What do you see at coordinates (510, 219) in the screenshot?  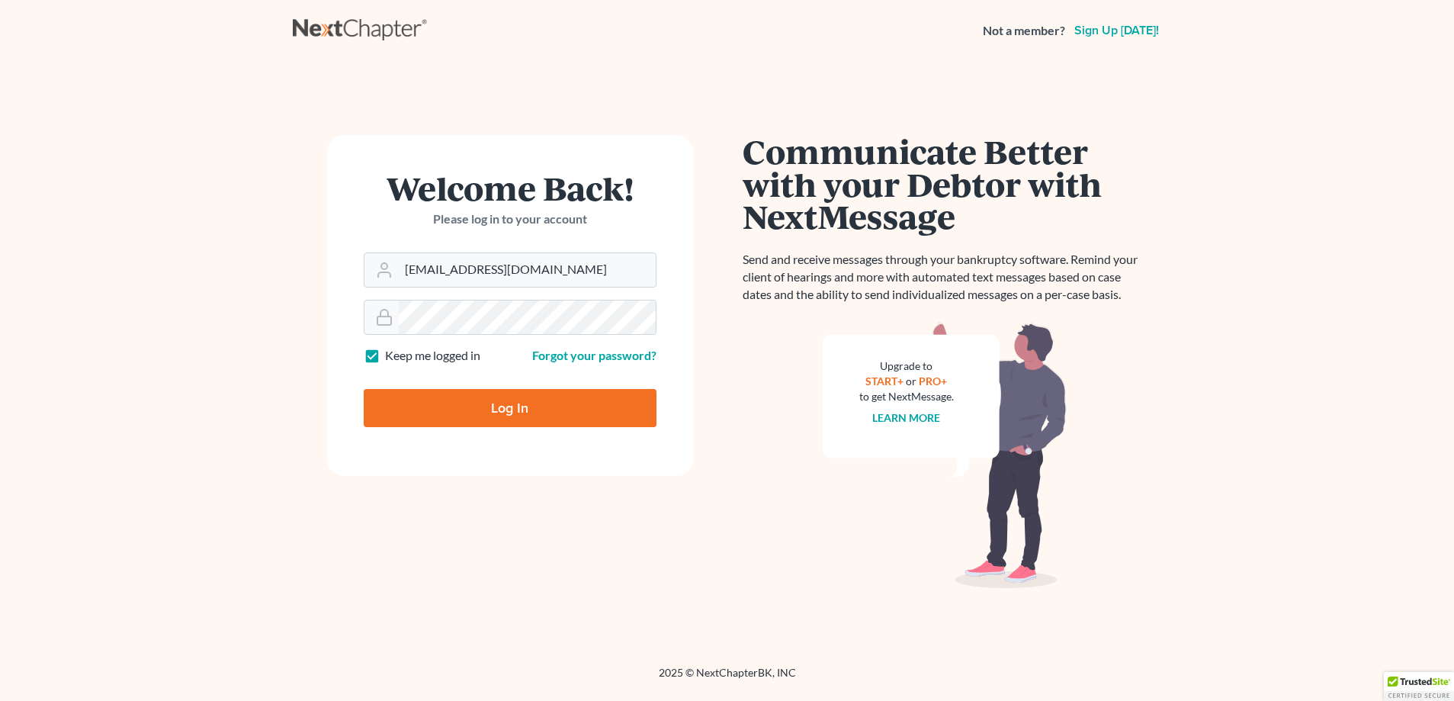 I see `p: Please log in to your account` at bounding box center [510, 219].